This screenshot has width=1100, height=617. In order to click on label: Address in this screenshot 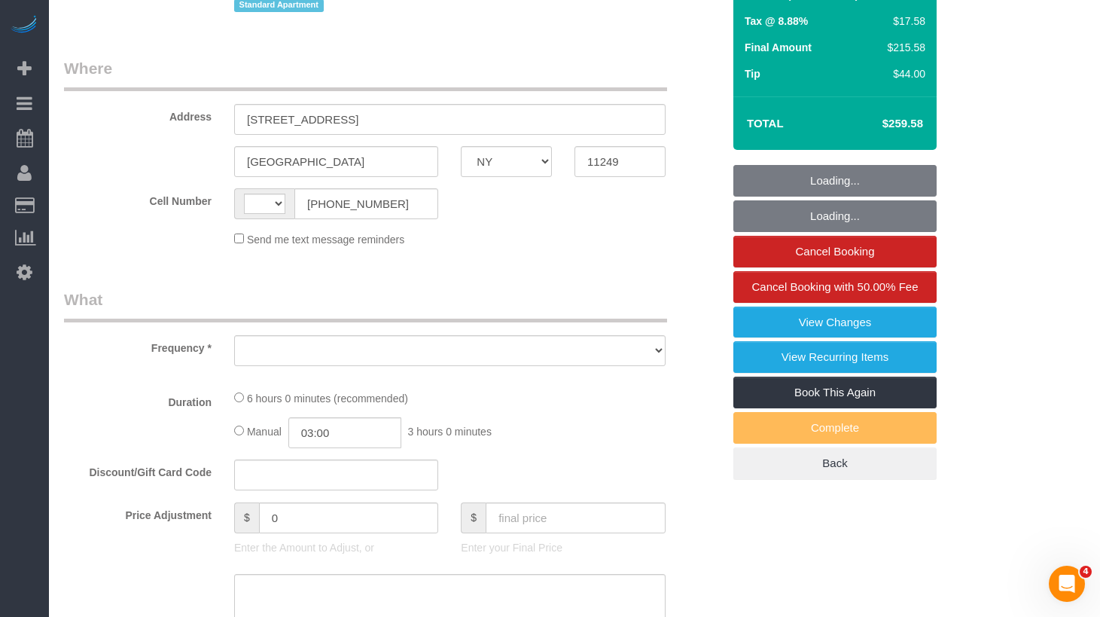, I will do `click(138, 114)`.